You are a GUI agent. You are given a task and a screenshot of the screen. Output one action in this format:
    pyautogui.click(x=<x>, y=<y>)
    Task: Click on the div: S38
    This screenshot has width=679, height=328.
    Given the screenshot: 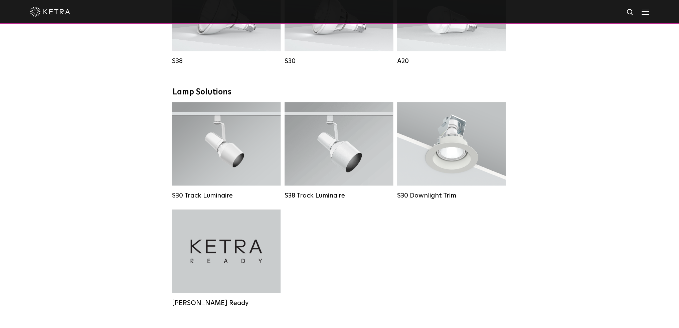 What is the action you would take?
    pyautogui.click(x=226, y=61)
    